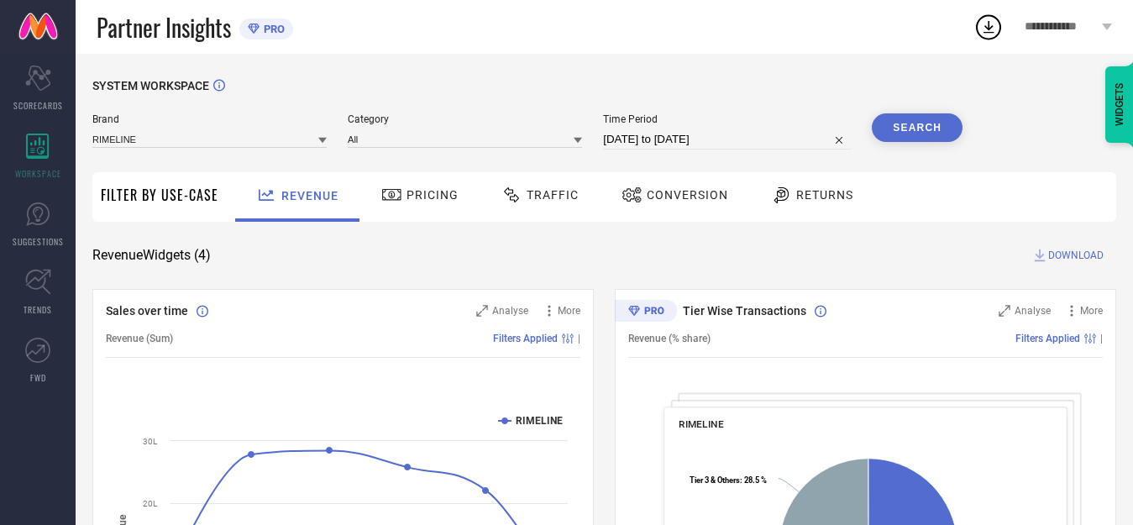  I want to click on span: WORKSPACE, so click(38, 173).